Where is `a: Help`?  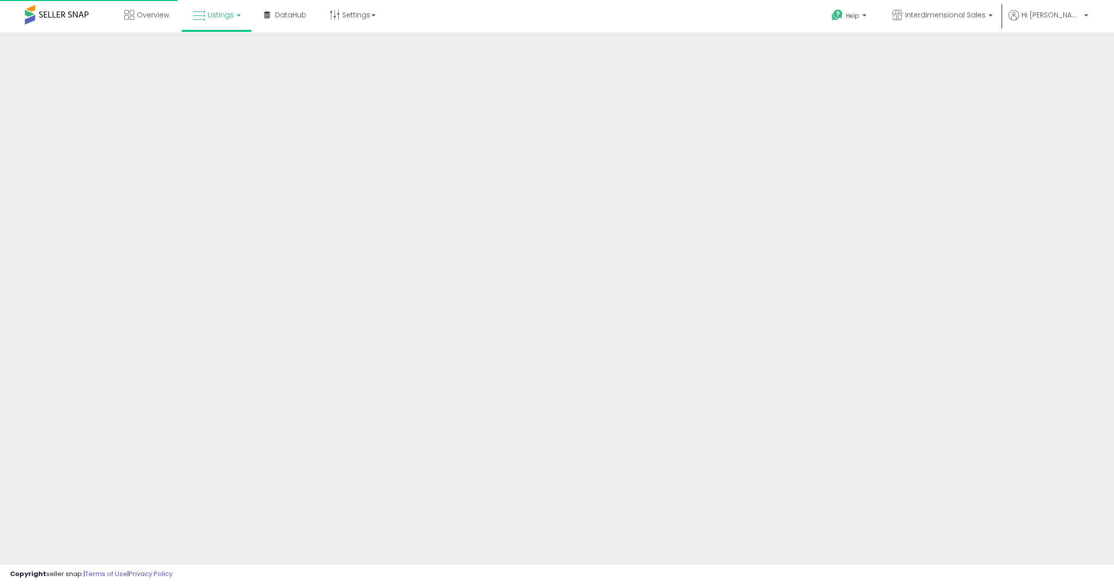 a: Help is located at coordinates (850, 17).